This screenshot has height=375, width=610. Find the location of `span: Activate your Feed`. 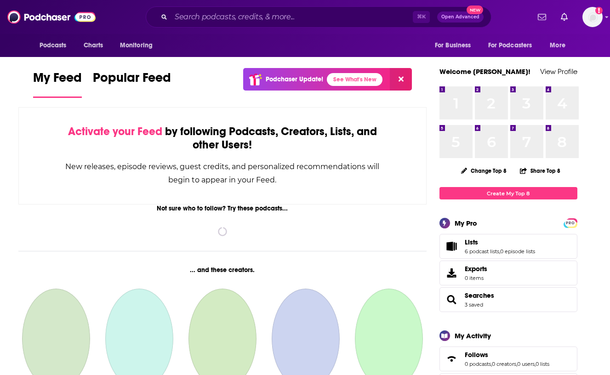

span: Activate your Feed is located at coordinates (115, 132).